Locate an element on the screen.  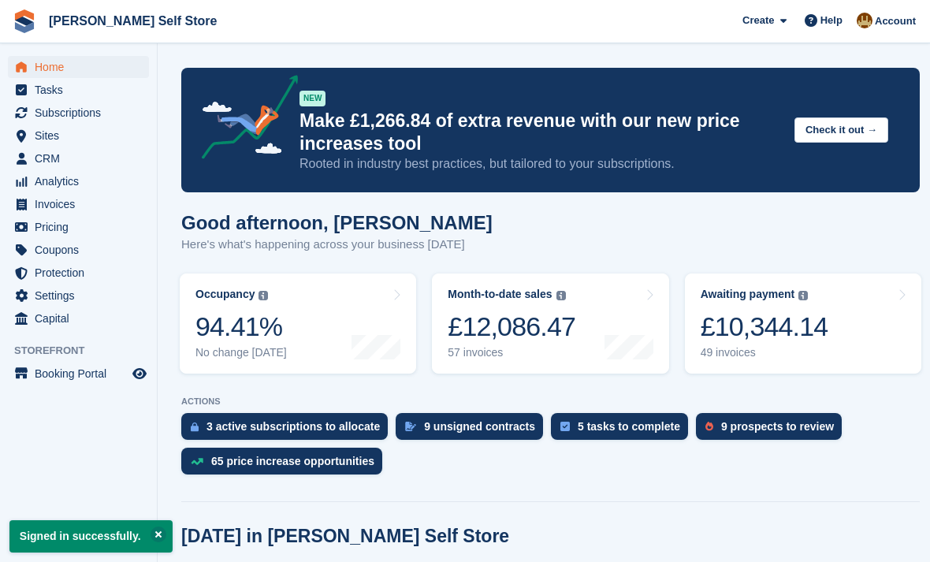
p: Rooted in industry best practices, but tailored to your subscriptions. is located at coordinates (541, 164).